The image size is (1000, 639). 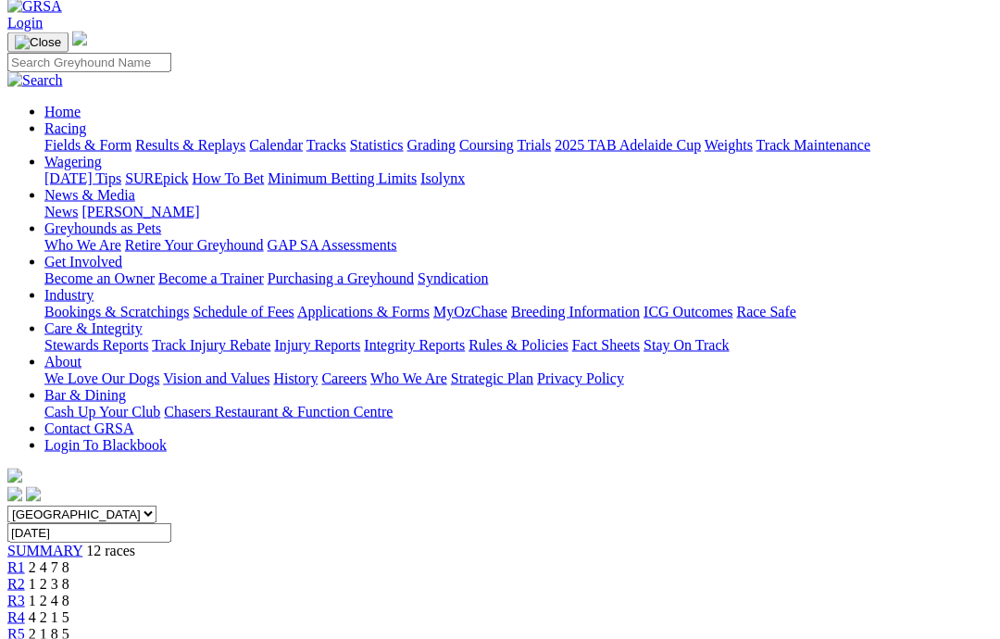 What do you see at coordinates (16, 616) in the screenshot?
I see `a: R4` at bounding box center [16, 616].